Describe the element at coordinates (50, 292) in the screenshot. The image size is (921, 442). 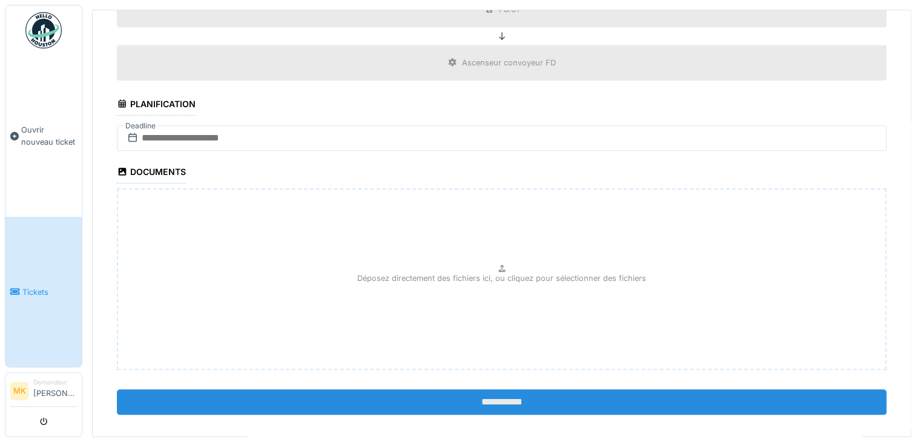
I see `span: Tickets` at that location.